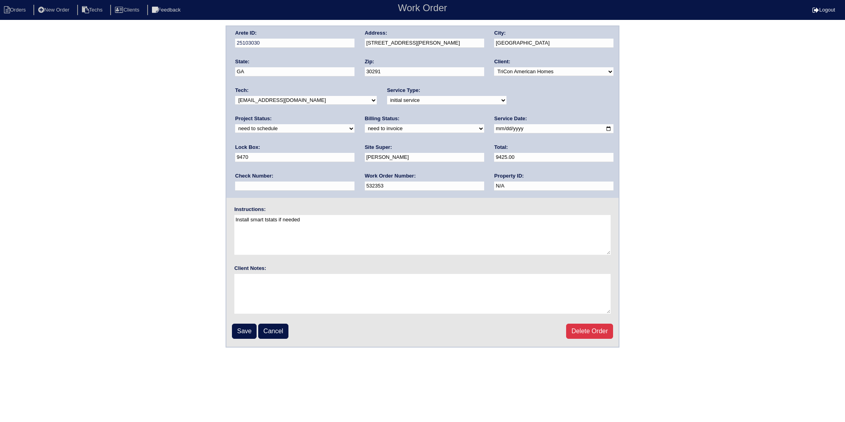  I want to click on label: Address:, so click(376, 33).